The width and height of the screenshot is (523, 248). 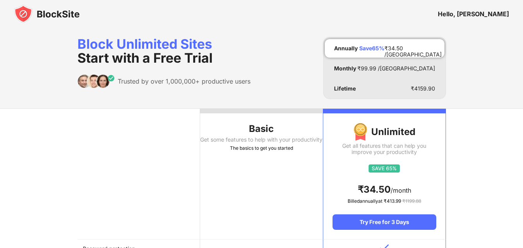 What do you see at coordinates (261, 148) in the screenshot?
I see `div: The basics to get you started` at bounding box center [261, 148].